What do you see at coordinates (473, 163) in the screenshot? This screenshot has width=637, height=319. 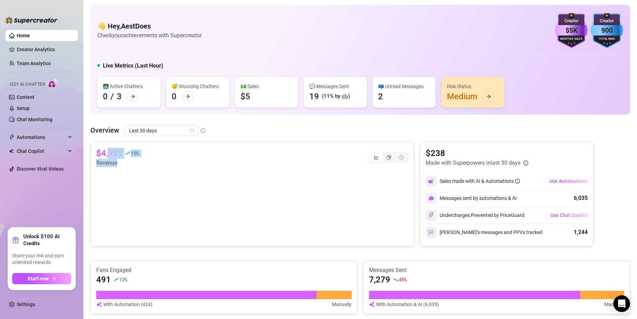 I see `article: Made with Superpowers in last 30 days` at bounding box center [473, 163].